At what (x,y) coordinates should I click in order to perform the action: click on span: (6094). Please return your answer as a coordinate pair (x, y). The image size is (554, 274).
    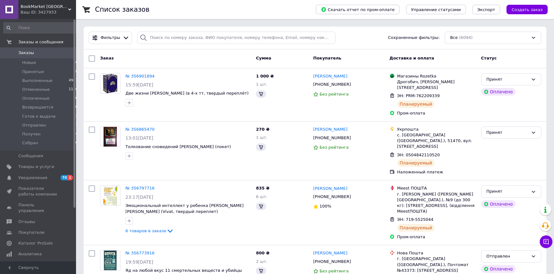
    Looking at the image, I should click on (466, 37).